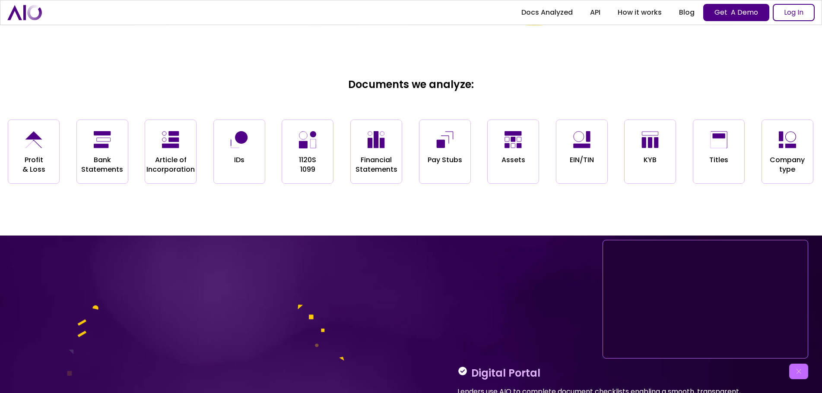  What do you see at coordinates (376, 165) in the screenshot?
I see `p: Financial Statements` at bounding box center [376, 165].